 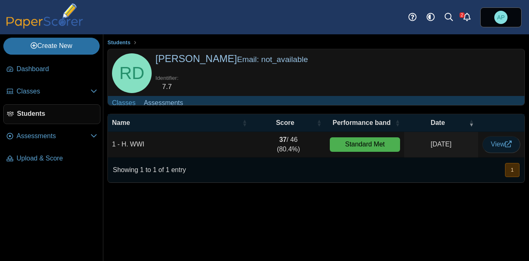 I want to click on div: Standard Met, so click(x=365, y=144).